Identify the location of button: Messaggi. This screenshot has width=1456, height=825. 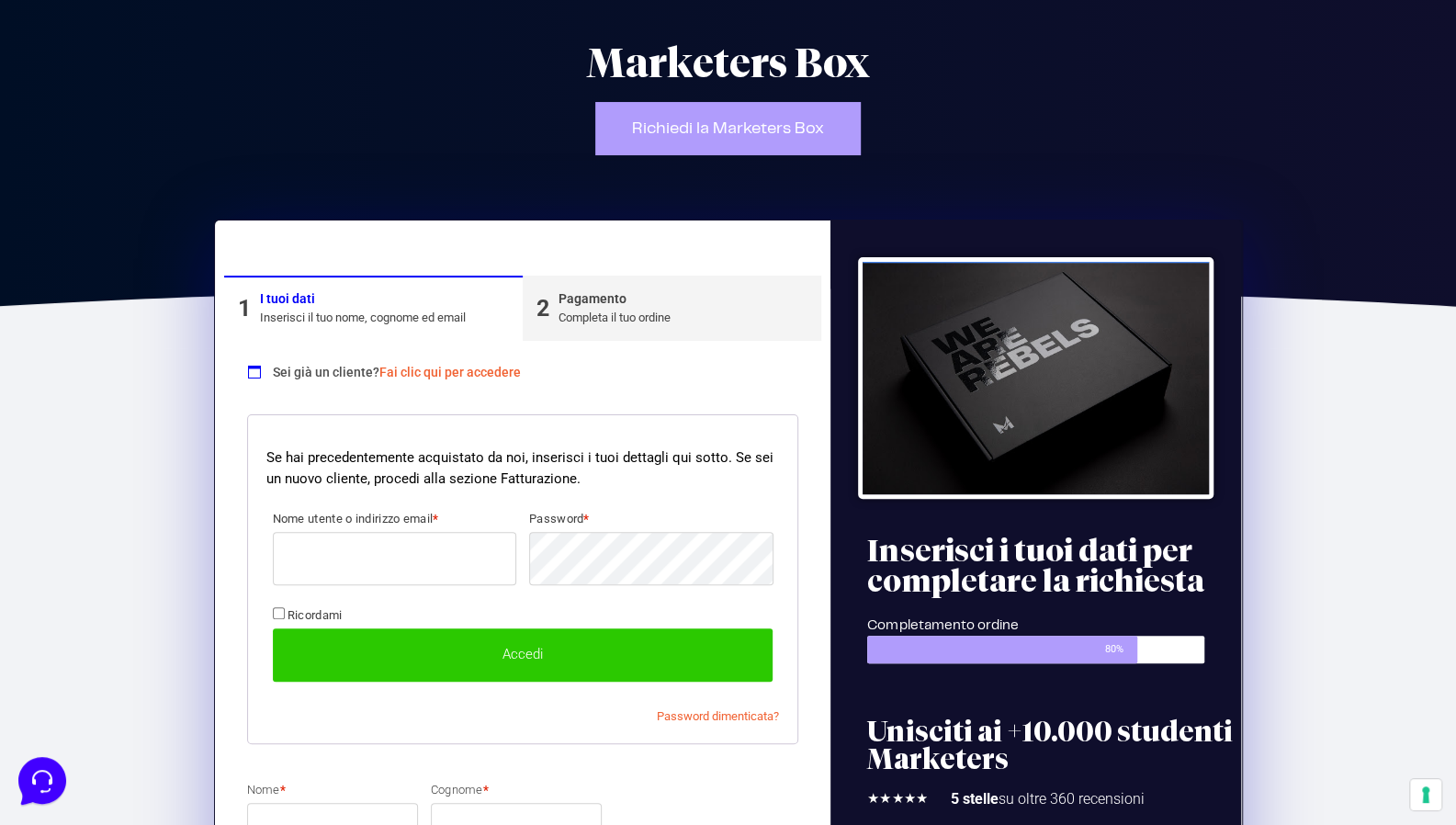
(183, 611).